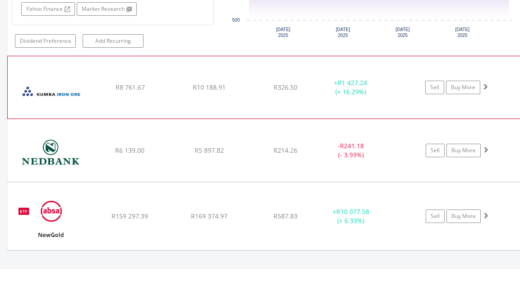 The image size is (520, 282). I want to click on img: EQU.ZA.NED.png, so click(51, 155).